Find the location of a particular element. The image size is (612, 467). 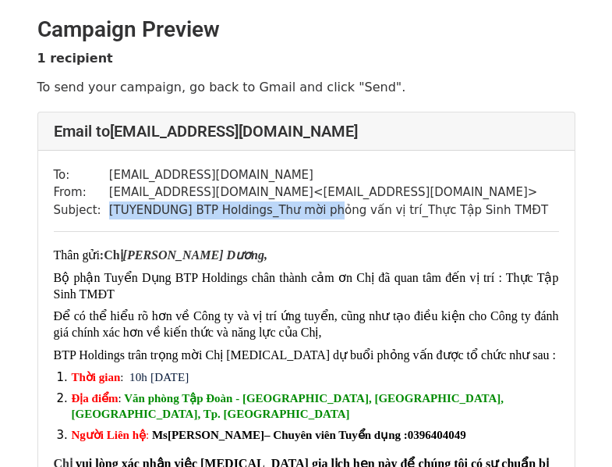

strong: 0396404049 is located at coordinates (437, 435).